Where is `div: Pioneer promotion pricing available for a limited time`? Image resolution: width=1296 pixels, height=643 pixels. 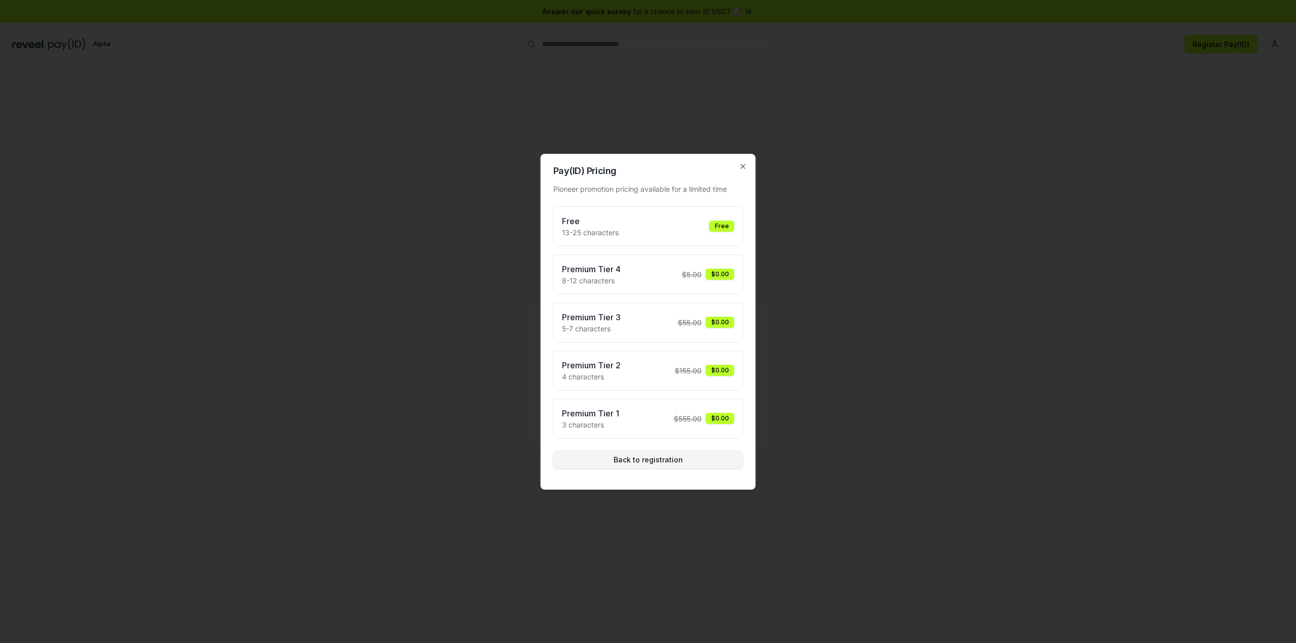
div: Pioneer promotion pricing available for a limited time is located at coordinates (648, 189).